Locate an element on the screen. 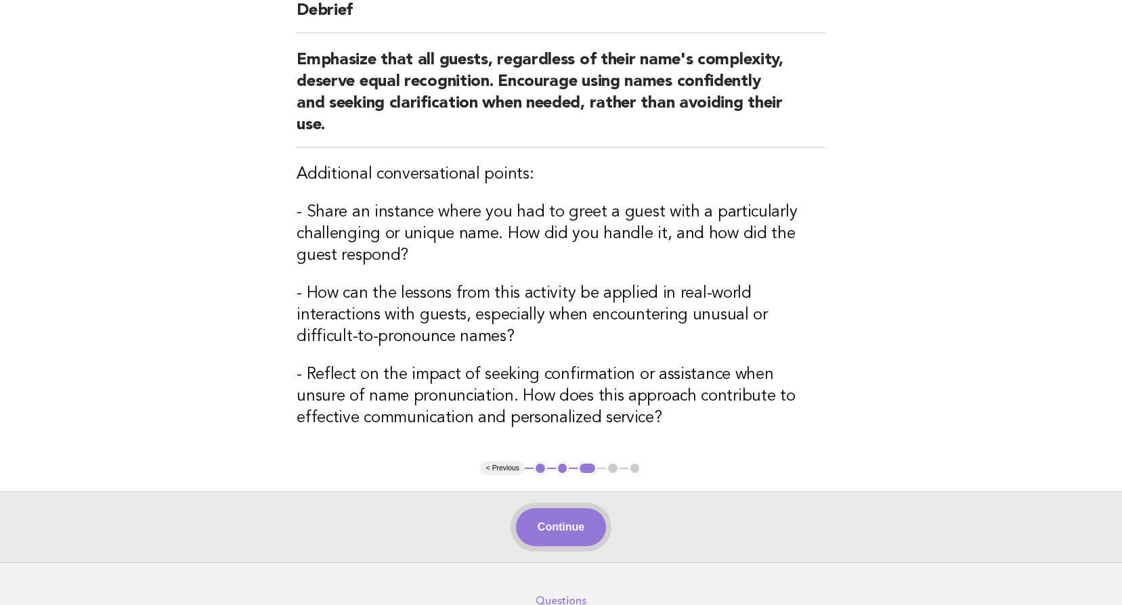  button: 2 is located at coordinates (563, 468).